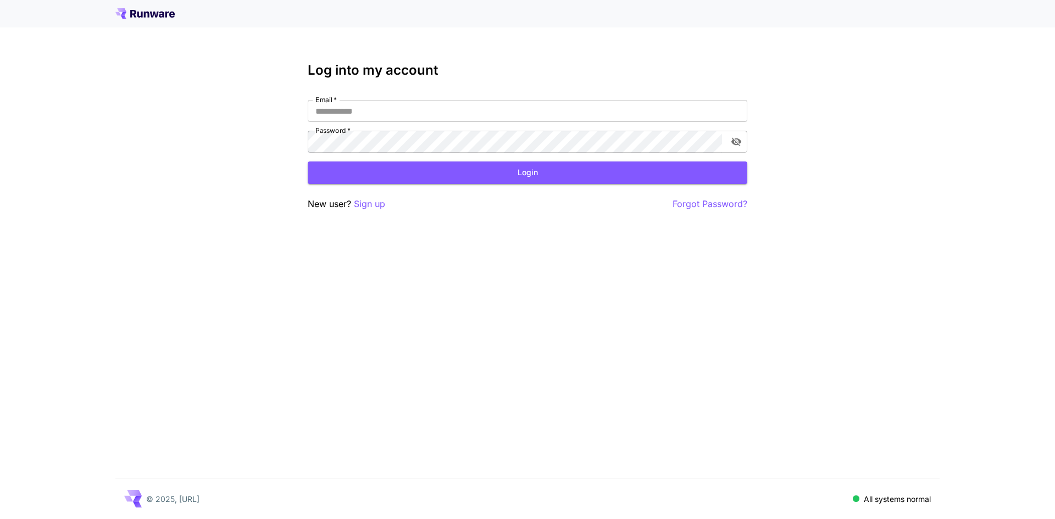  What do you see at coordinates (527, 70) in the screenshot?
I see `h3: Log into my account` at bounding box center [527, 70].